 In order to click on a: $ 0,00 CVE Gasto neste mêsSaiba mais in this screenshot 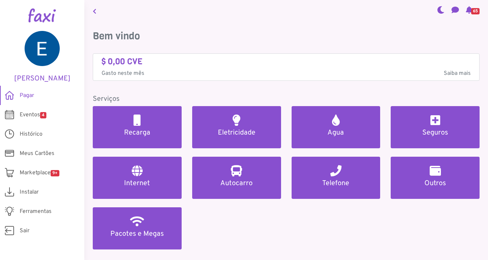, I will do `click(286, 67)`.